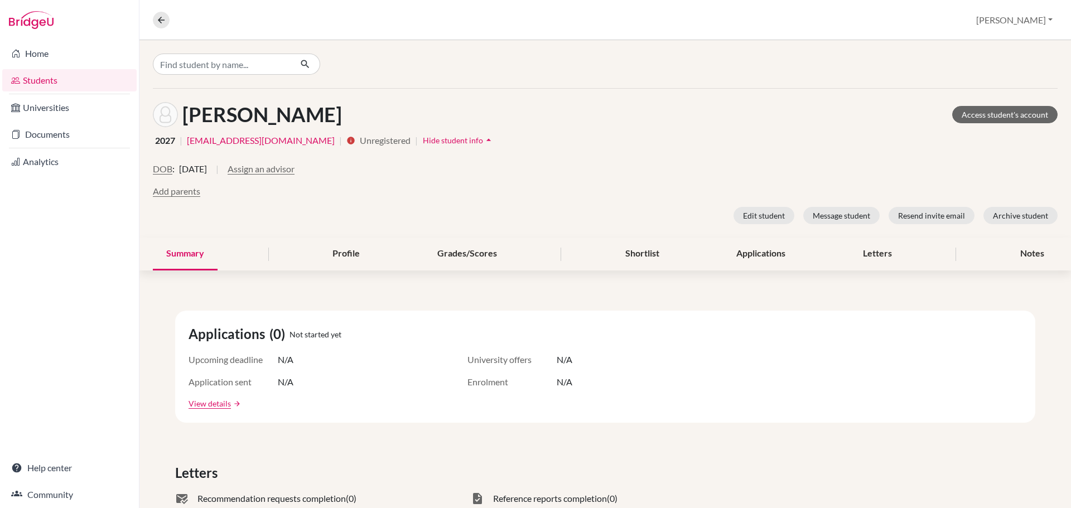 The width and height of the screenshot is (1071, 508). Describe the element at coordinates (877, 254) in the screenshot. I see `div: Letters` at that location.